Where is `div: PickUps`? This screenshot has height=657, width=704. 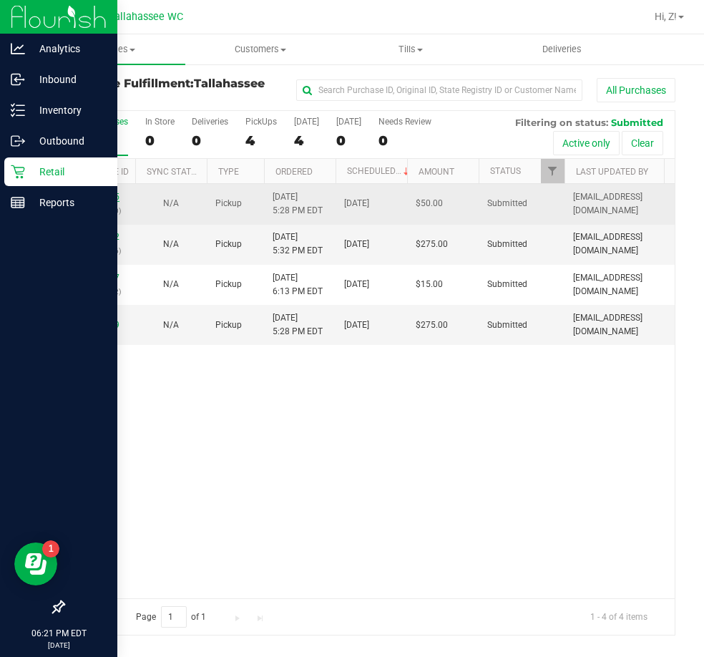 div: PickUps is located at coordinates (261, 122).